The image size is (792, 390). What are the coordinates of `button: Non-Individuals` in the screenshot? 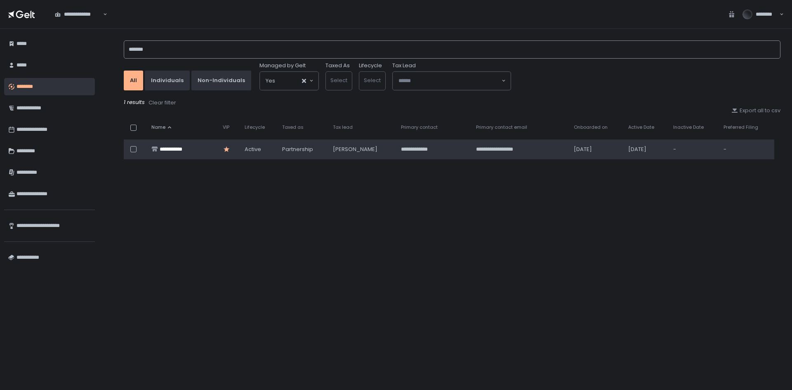 It's located at (221, 80).